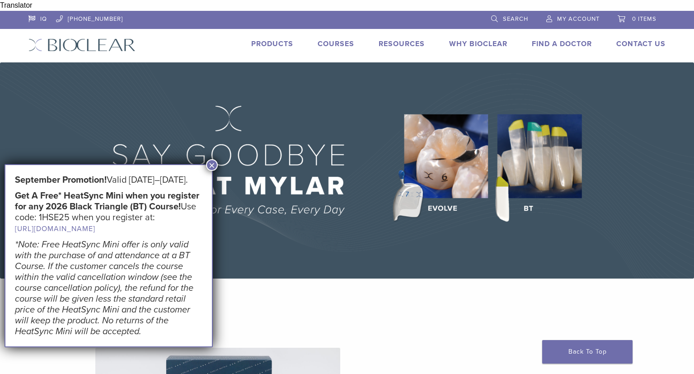 The height and width of the screenshot is (374, 694). I want to click on strong: September Promotion!, so click(61, 180).